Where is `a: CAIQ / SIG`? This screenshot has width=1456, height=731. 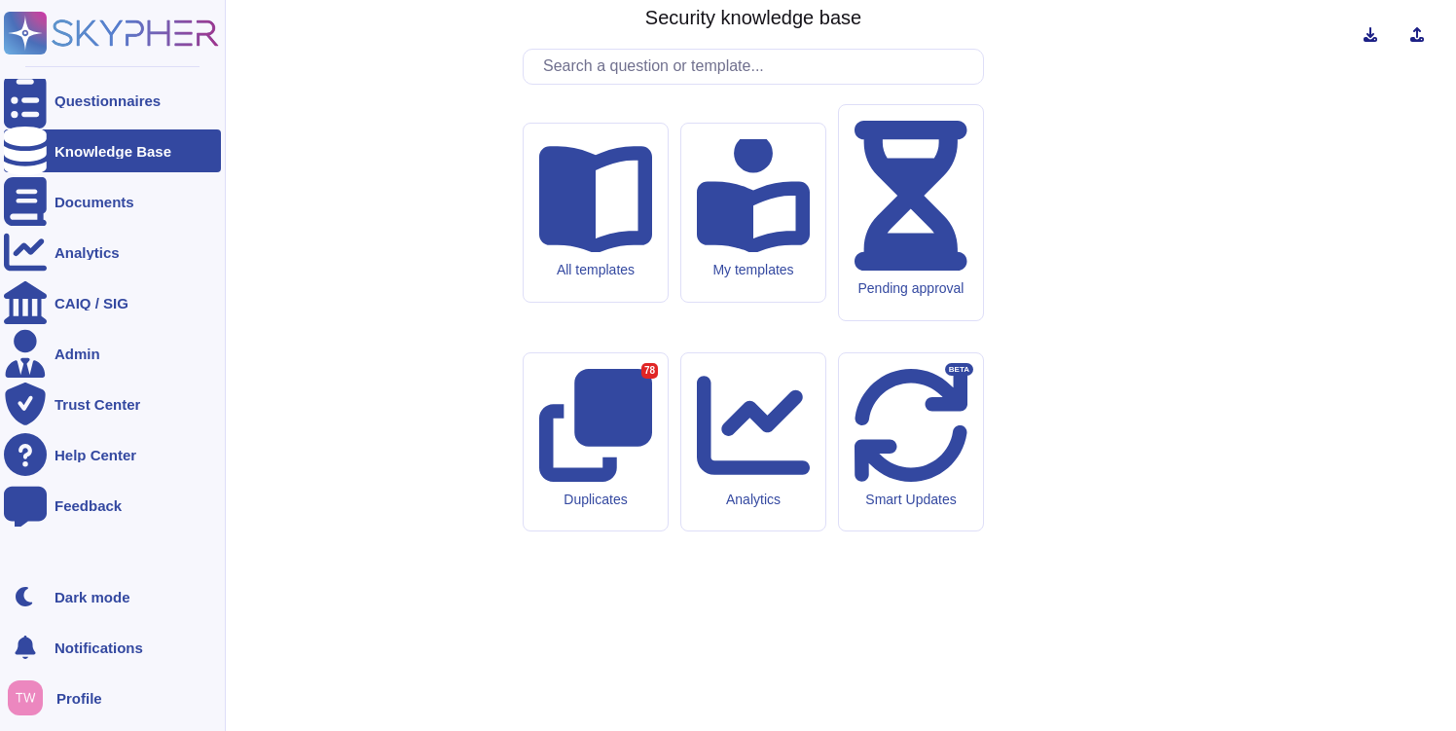
a: CAIQ / SIG is located at coordinates (112, 303).